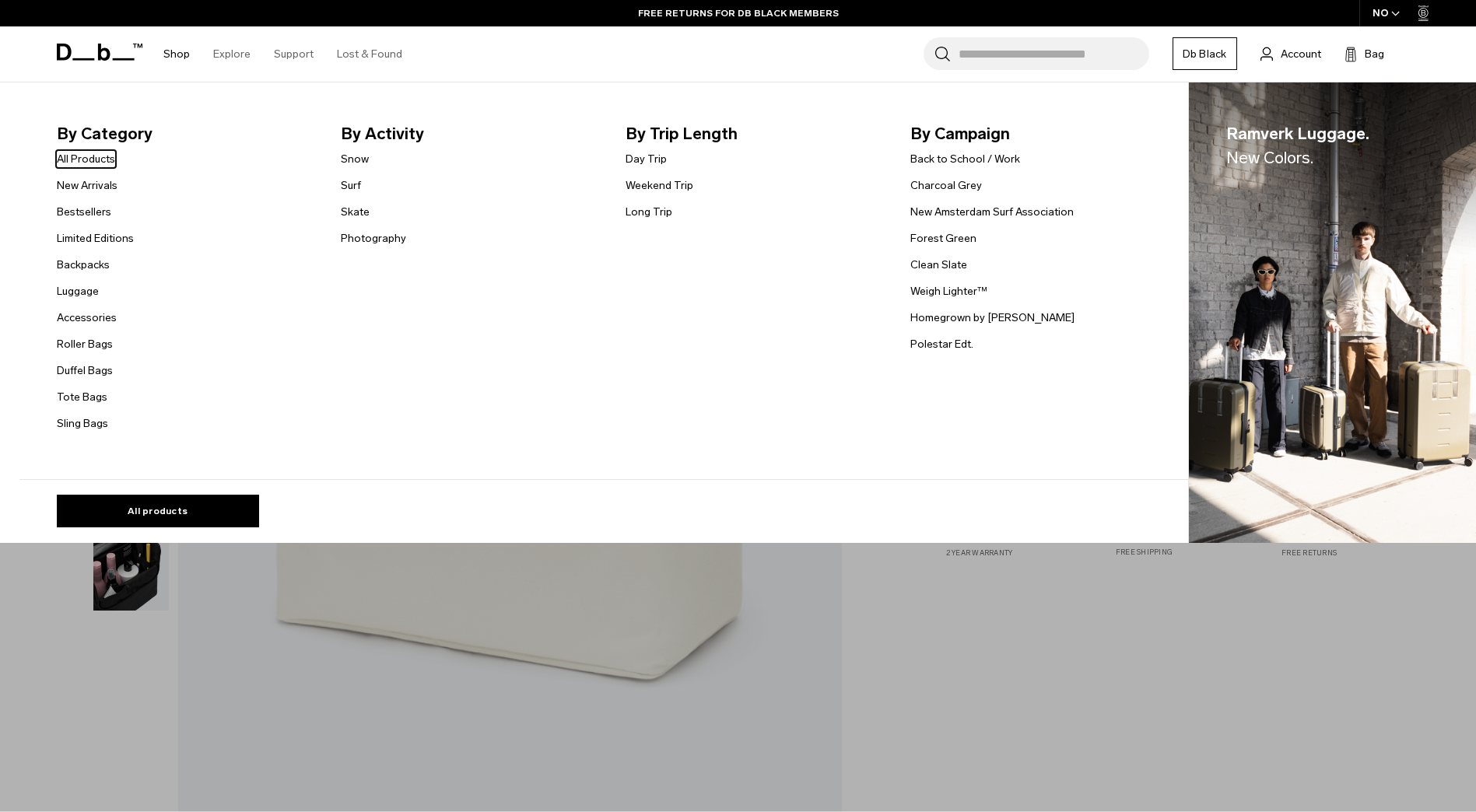  I want to click on a: Support, so click(293, 54).